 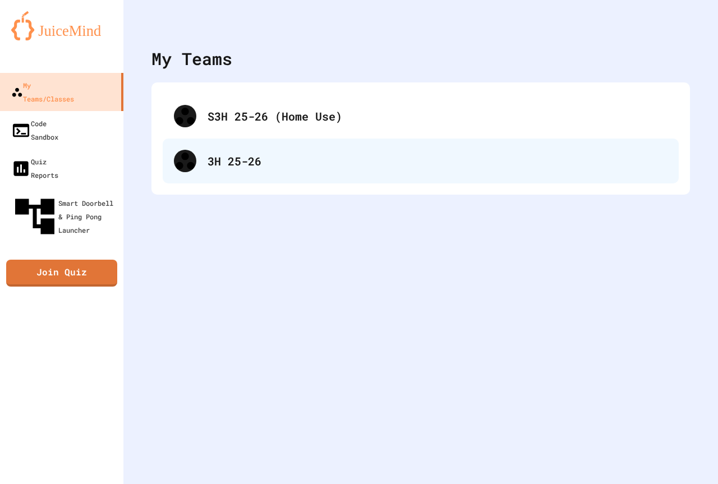 I want to click on div: My Teams/Classes, so click(x=43, y=92).